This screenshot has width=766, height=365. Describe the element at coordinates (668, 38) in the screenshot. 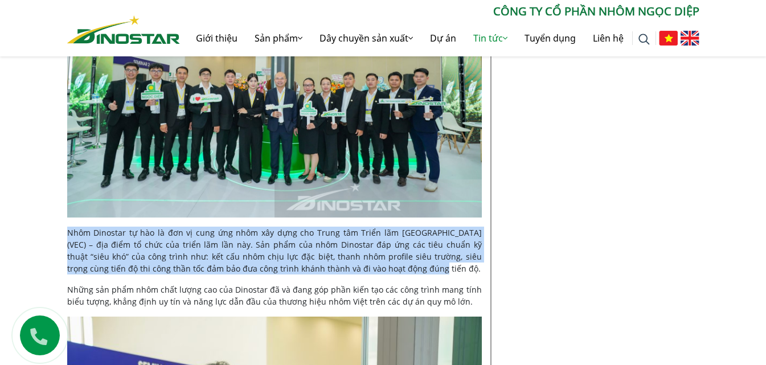

I see `img: Tiếng Việt` at that location.